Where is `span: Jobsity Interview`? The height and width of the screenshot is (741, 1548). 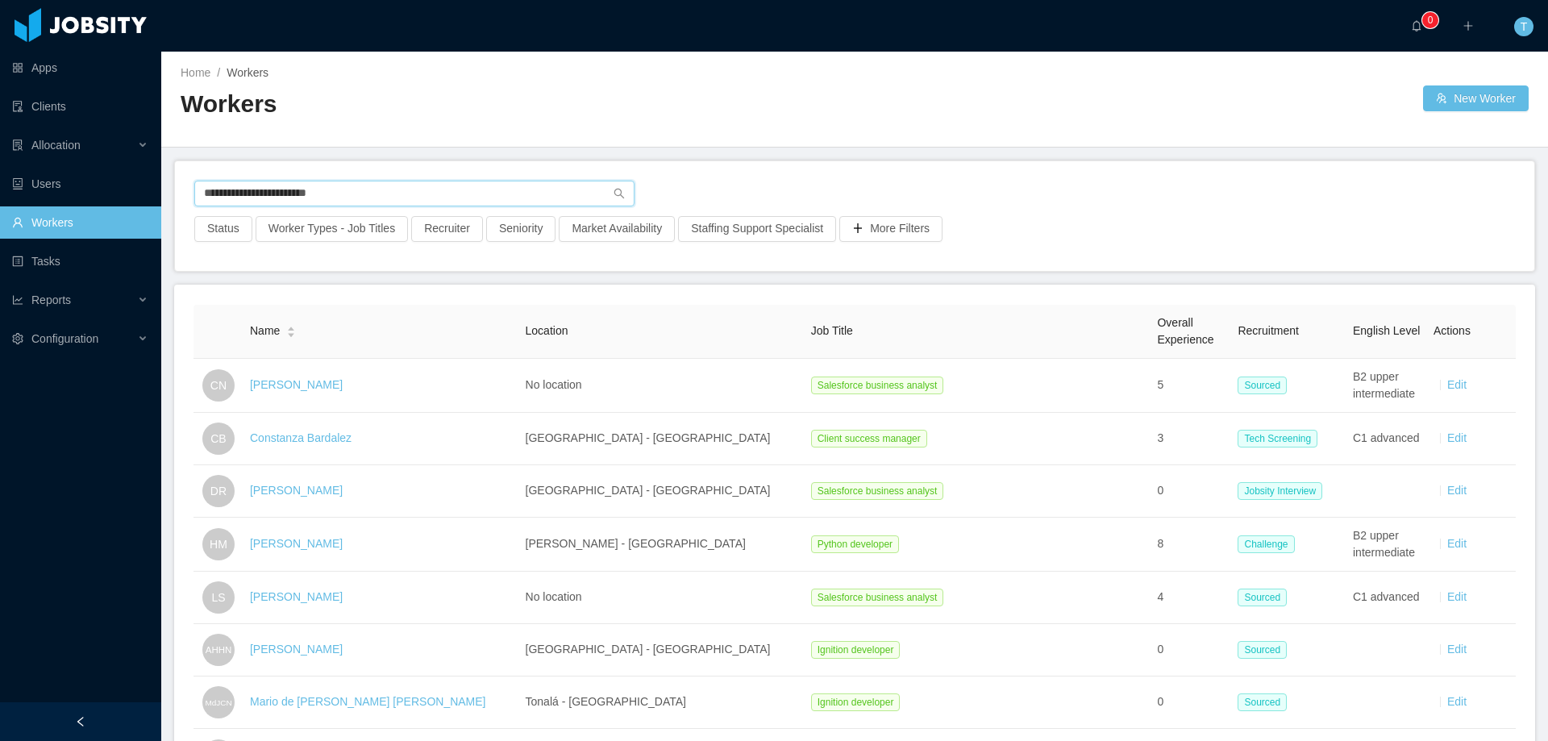
span: Jobsity Interview is located at coordinates (1279, 491).